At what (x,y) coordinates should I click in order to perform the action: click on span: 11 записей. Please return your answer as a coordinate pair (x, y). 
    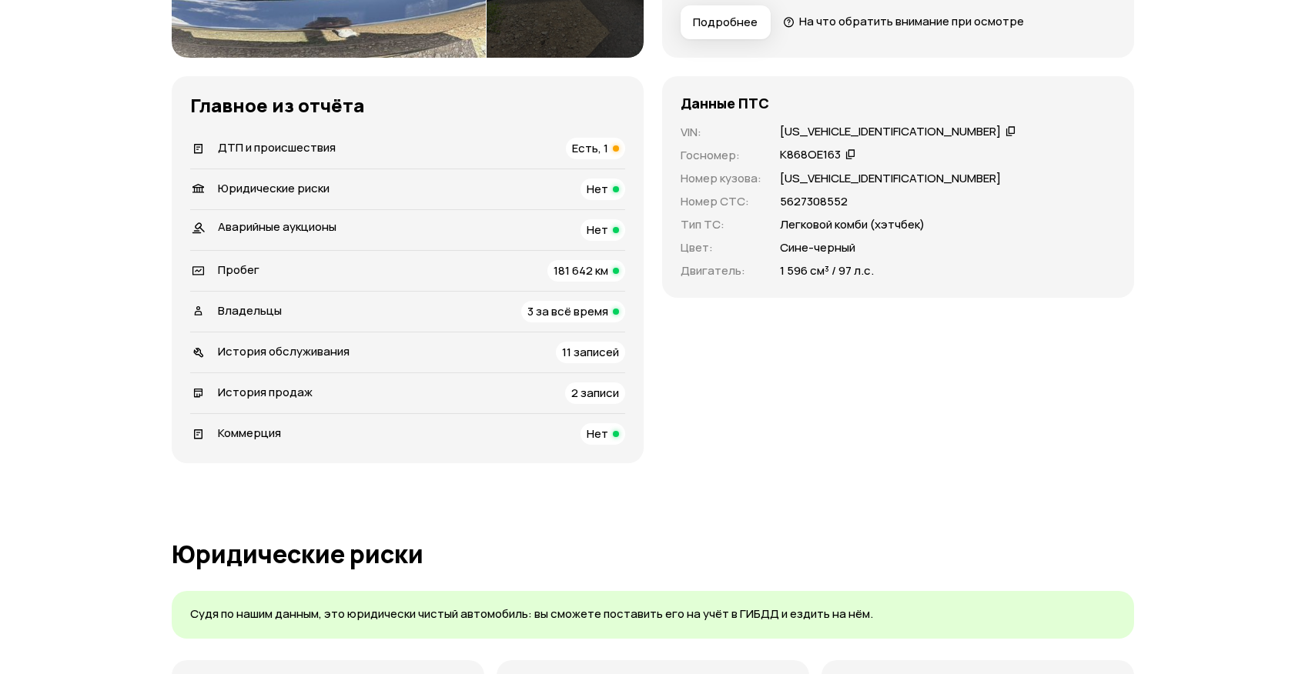
    Looking at the image, I should click on (590, 352).